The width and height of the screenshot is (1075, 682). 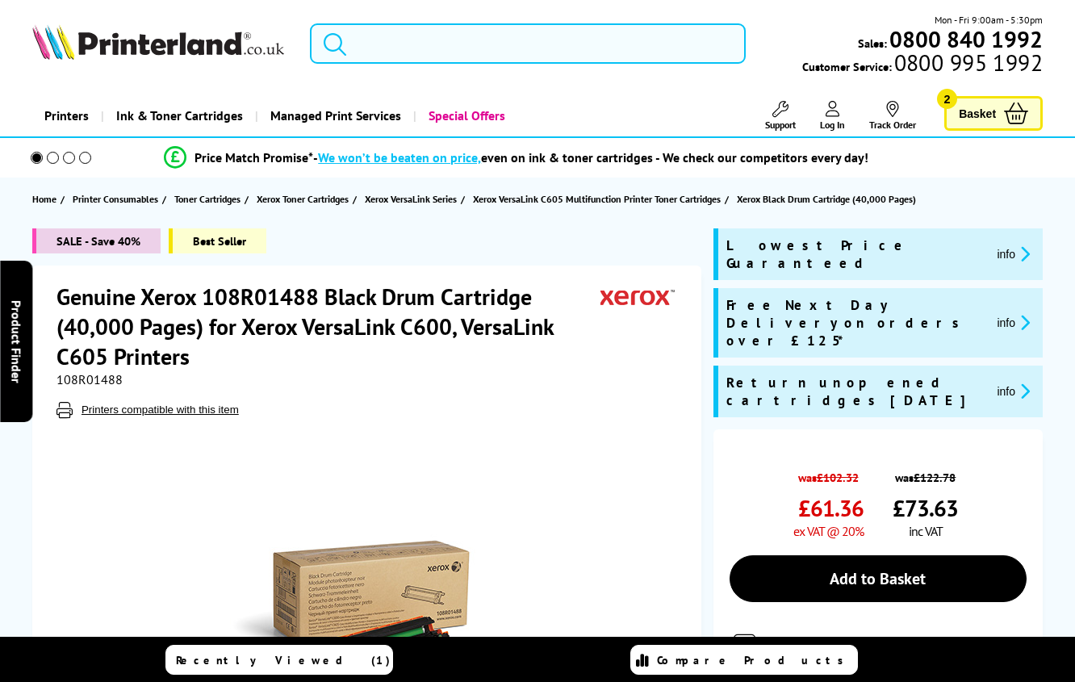 I want to click on span: Xerox VersaLink C605 Multifunction Printer Toner Cartridges, so click(x=596, y=199).